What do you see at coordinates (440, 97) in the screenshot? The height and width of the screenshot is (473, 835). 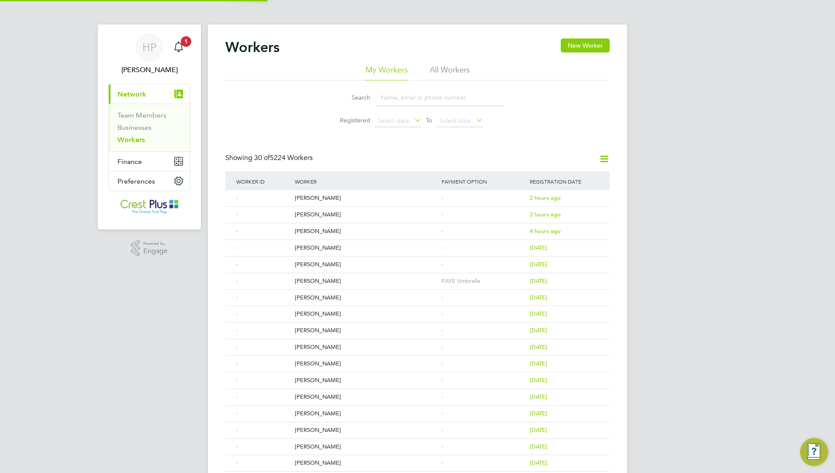 I see `input: Name, email or phone number` at bounding box center [440, 97].